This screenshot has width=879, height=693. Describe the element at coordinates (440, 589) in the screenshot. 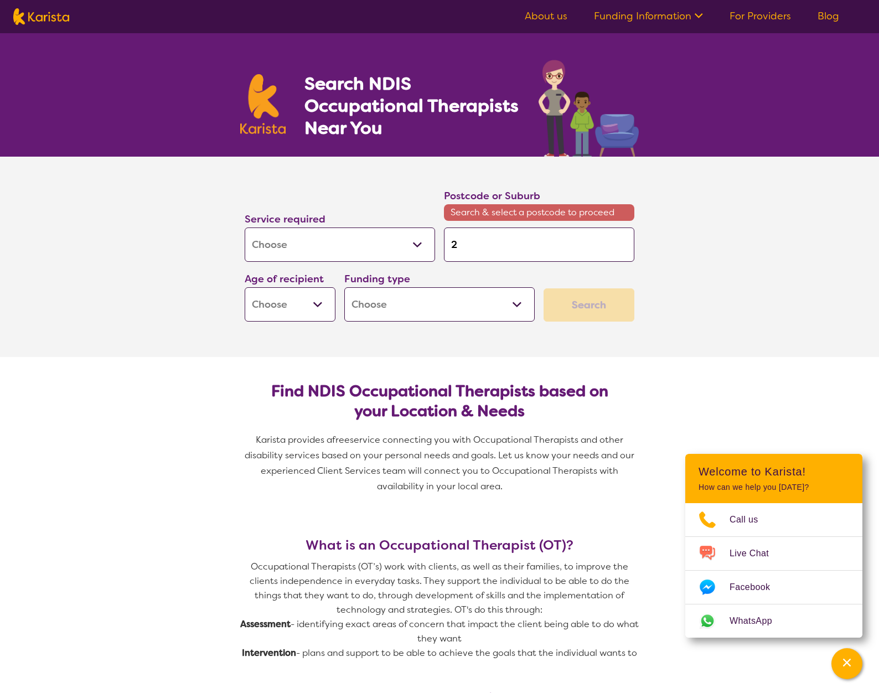

I see `p: Occupational Therapists (OT’s) work with clients, as well as their families, to improve the clien...` at that location.